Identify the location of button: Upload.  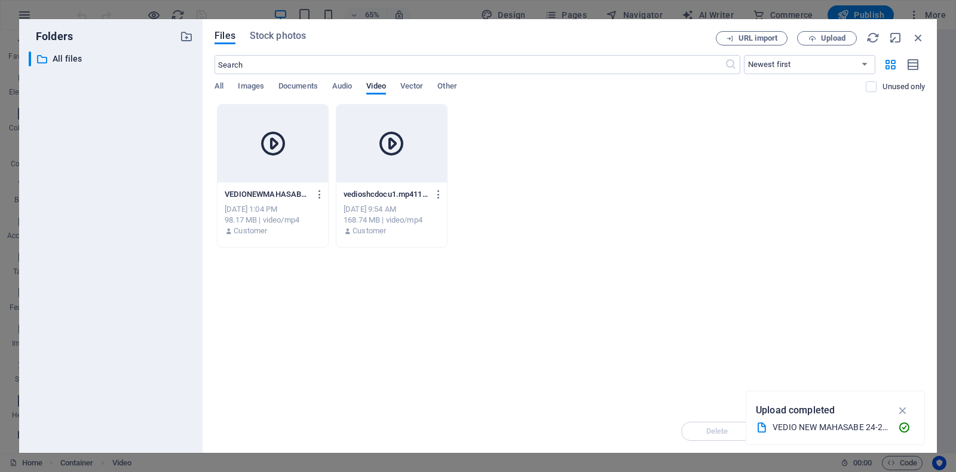
(827, 38).